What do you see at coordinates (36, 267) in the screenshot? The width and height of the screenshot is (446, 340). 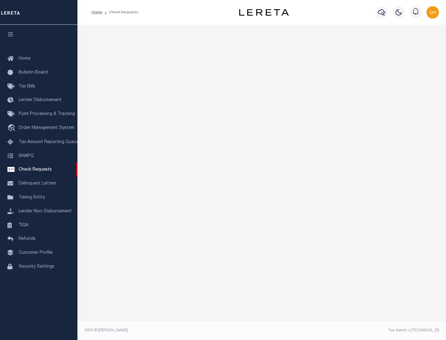 I see `span: Security Settings` at bounding box center [36, 267].